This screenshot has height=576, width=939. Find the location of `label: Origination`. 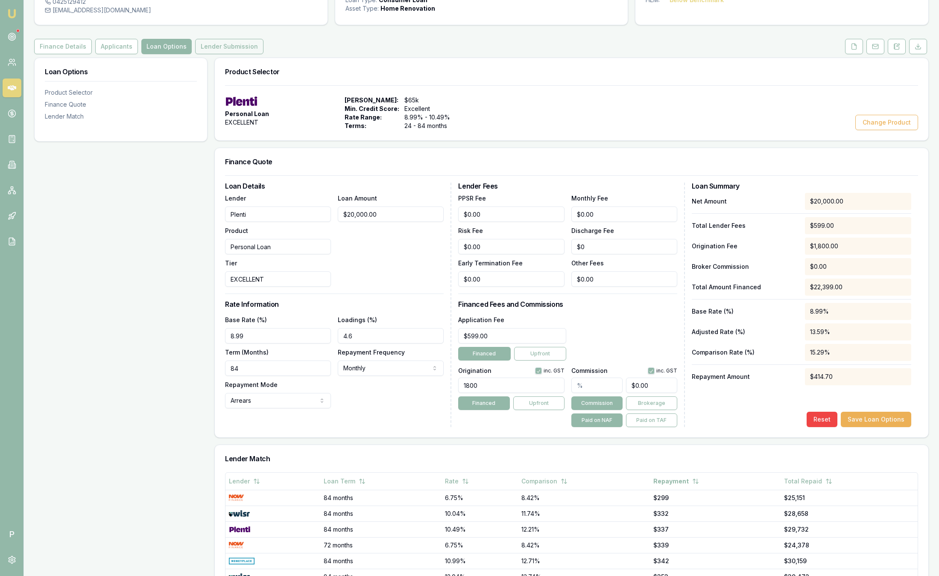

label: Origination is located at coordinates (475, 371).